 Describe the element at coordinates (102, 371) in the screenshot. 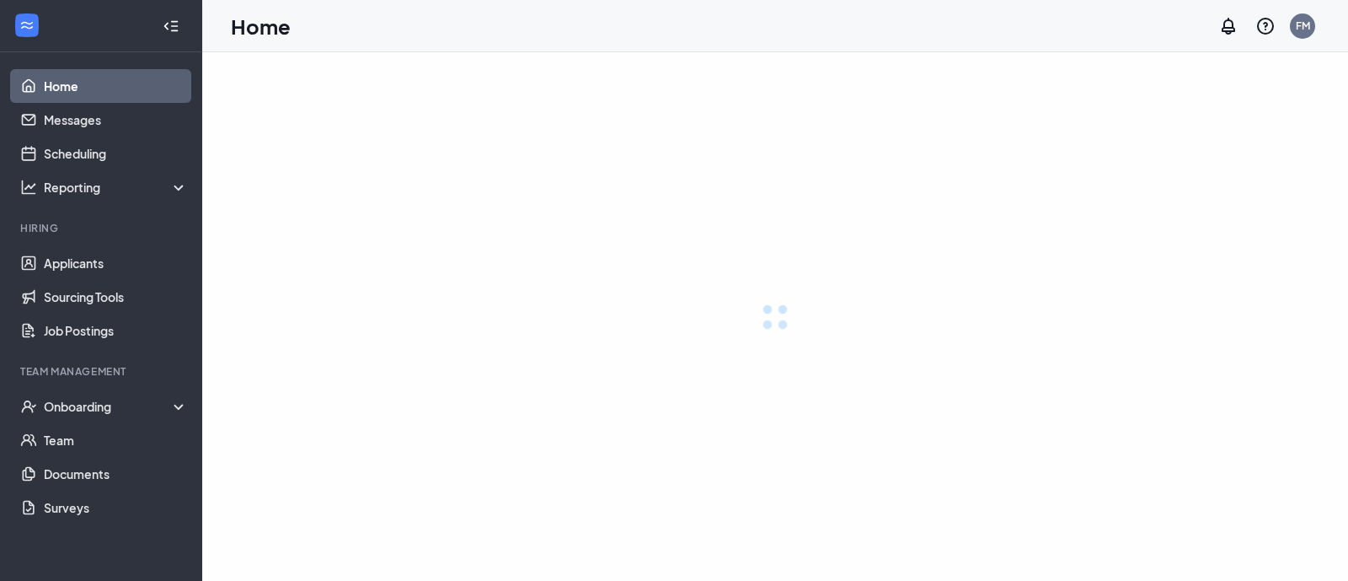

I see `div: Team Management` at that location.